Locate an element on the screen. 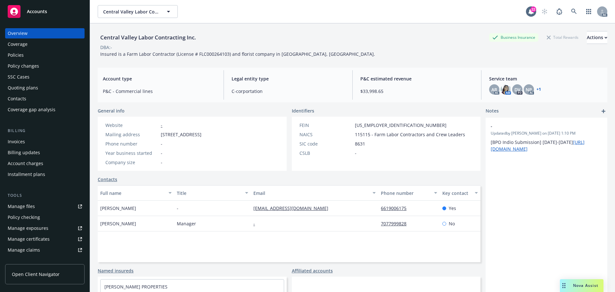 The width and height of the screenshot is (615, 292). a: 6619006175 is located at coordinates (396, 208).